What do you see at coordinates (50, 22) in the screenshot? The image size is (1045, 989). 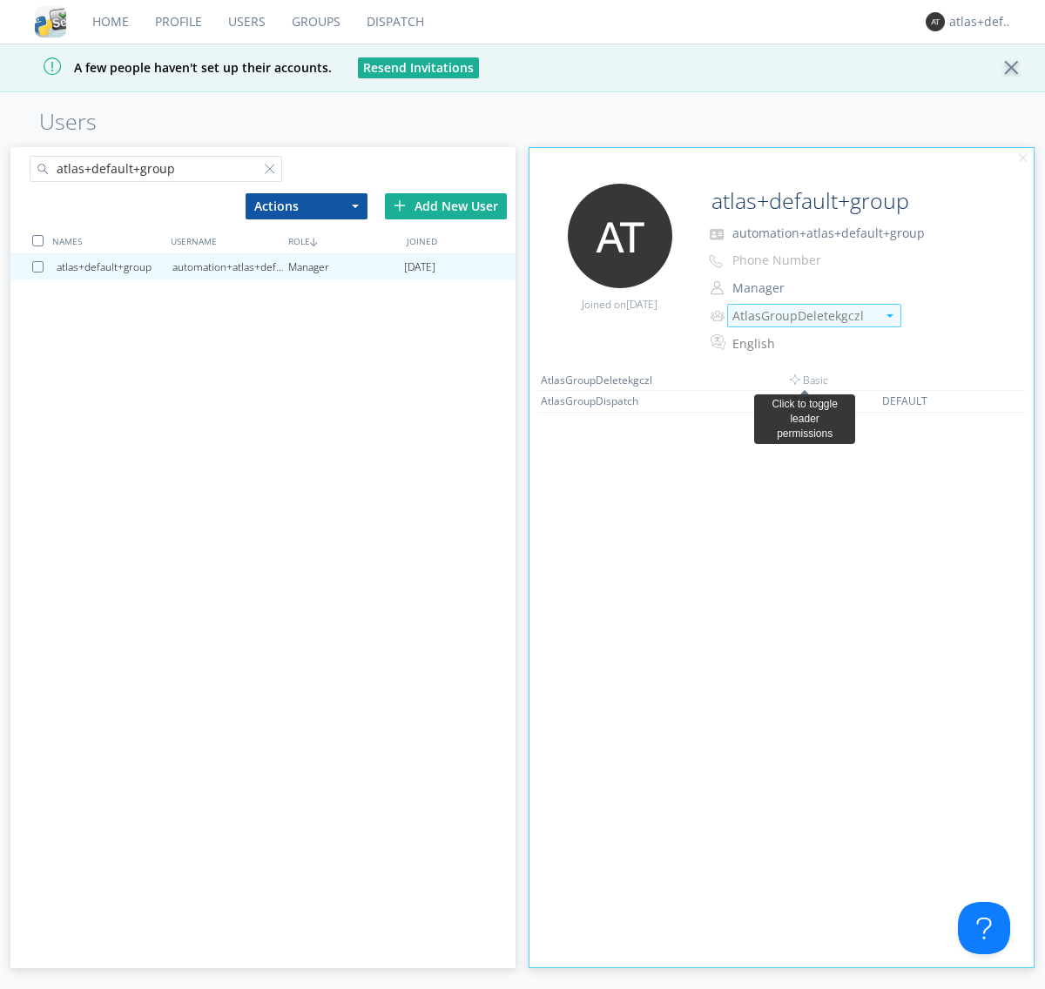 I see `img: cddb5a64eb264b2086981ab96f4c1ba7` at bounding box center [50, 22].